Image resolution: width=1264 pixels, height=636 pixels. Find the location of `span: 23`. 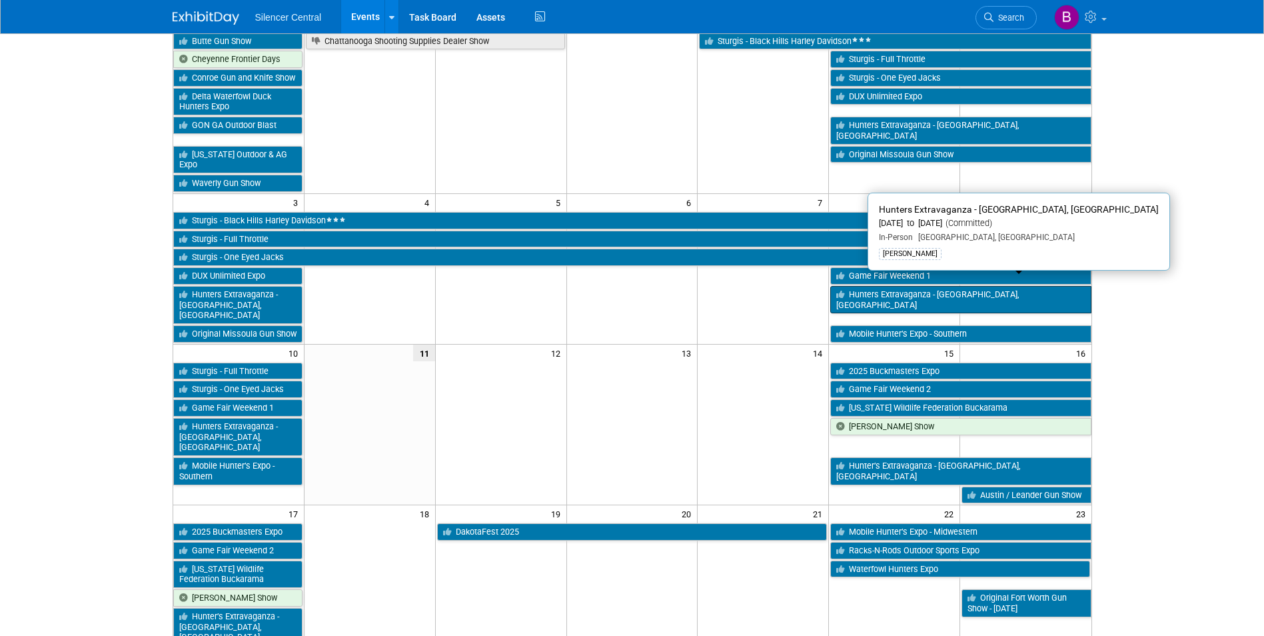

span: 23 is located at coordinates (1083, 513).